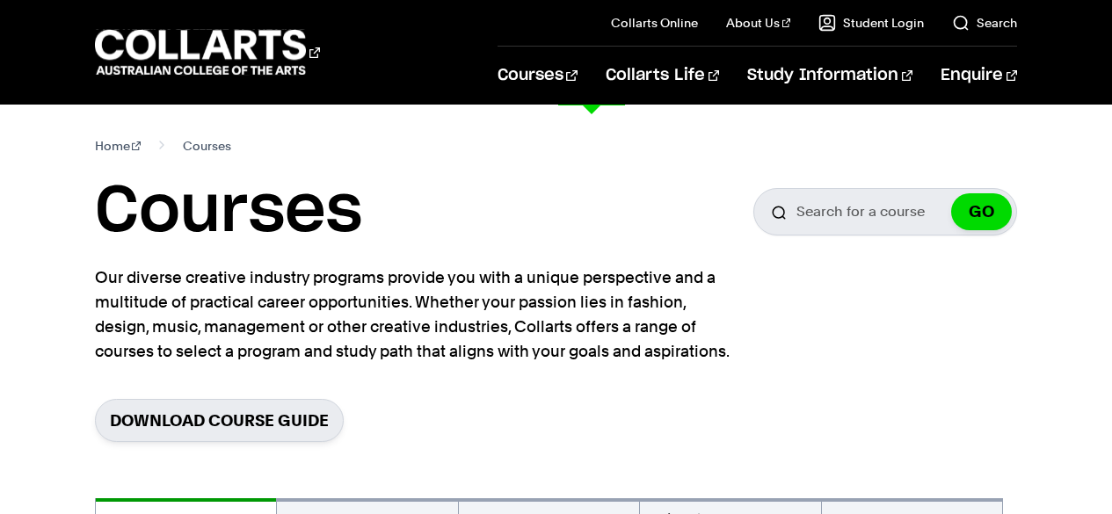 This screenshot has height=514, width=1112. Describe the element at coordinates (207, 146) in the screenshot. I see `span: Courses` at that location.